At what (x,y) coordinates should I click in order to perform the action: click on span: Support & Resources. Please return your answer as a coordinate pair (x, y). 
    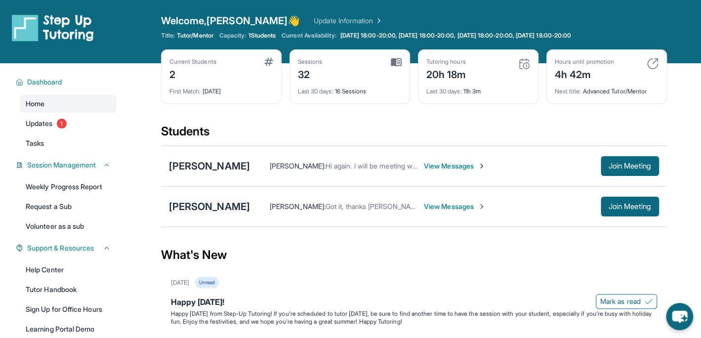
    Looking at the image, I should click on (60, 248).